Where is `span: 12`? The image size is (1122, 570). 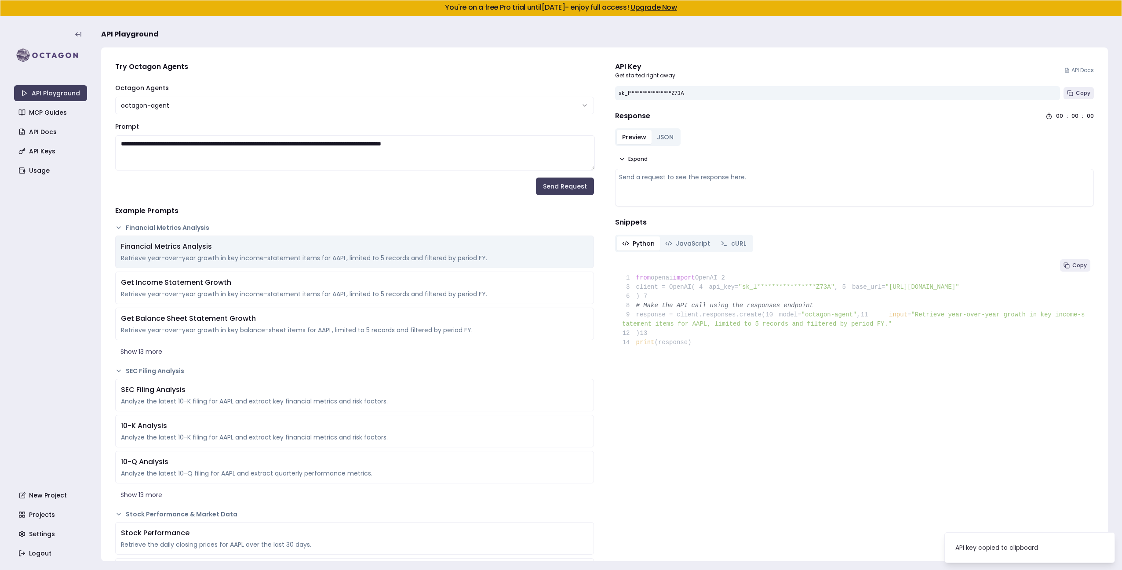
span: 12 is located at coordinates (629, 333).